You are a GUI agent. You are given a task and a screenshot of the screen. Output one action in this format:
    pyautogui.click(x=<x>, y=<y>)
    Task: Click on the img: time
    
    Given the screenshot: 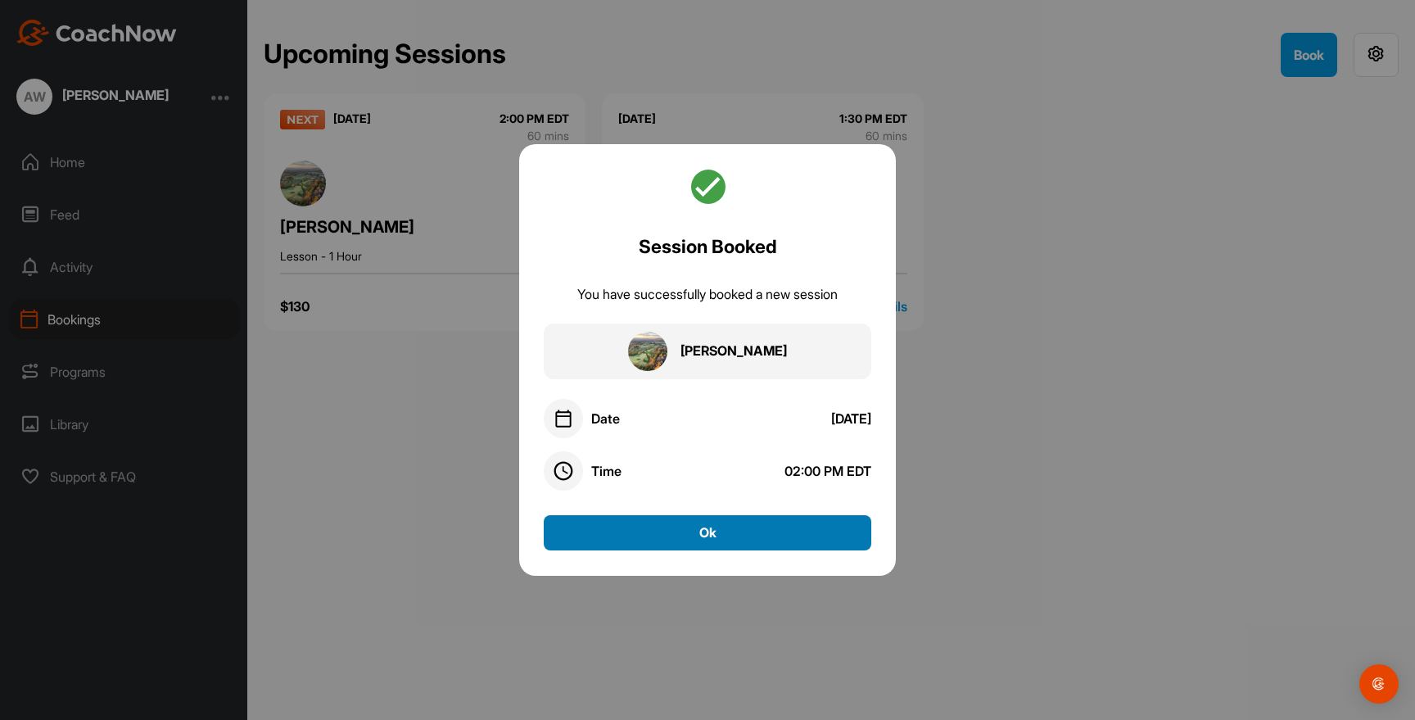 What is the action you would take?
    pyautogui.click(x=564, y=471)
    